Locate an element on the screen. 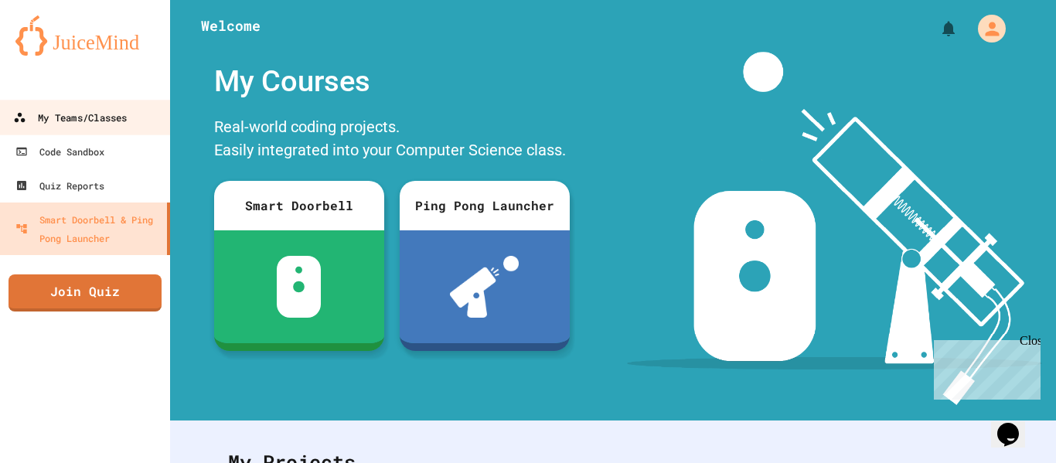  div: Quiz Reports is located at coordinates (60, 186).